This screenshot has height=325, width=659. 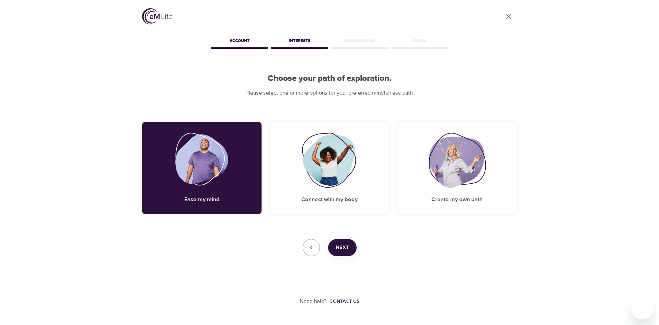 I want to click on div: Ease my mindEase my mind, so click(x=202, y=168).